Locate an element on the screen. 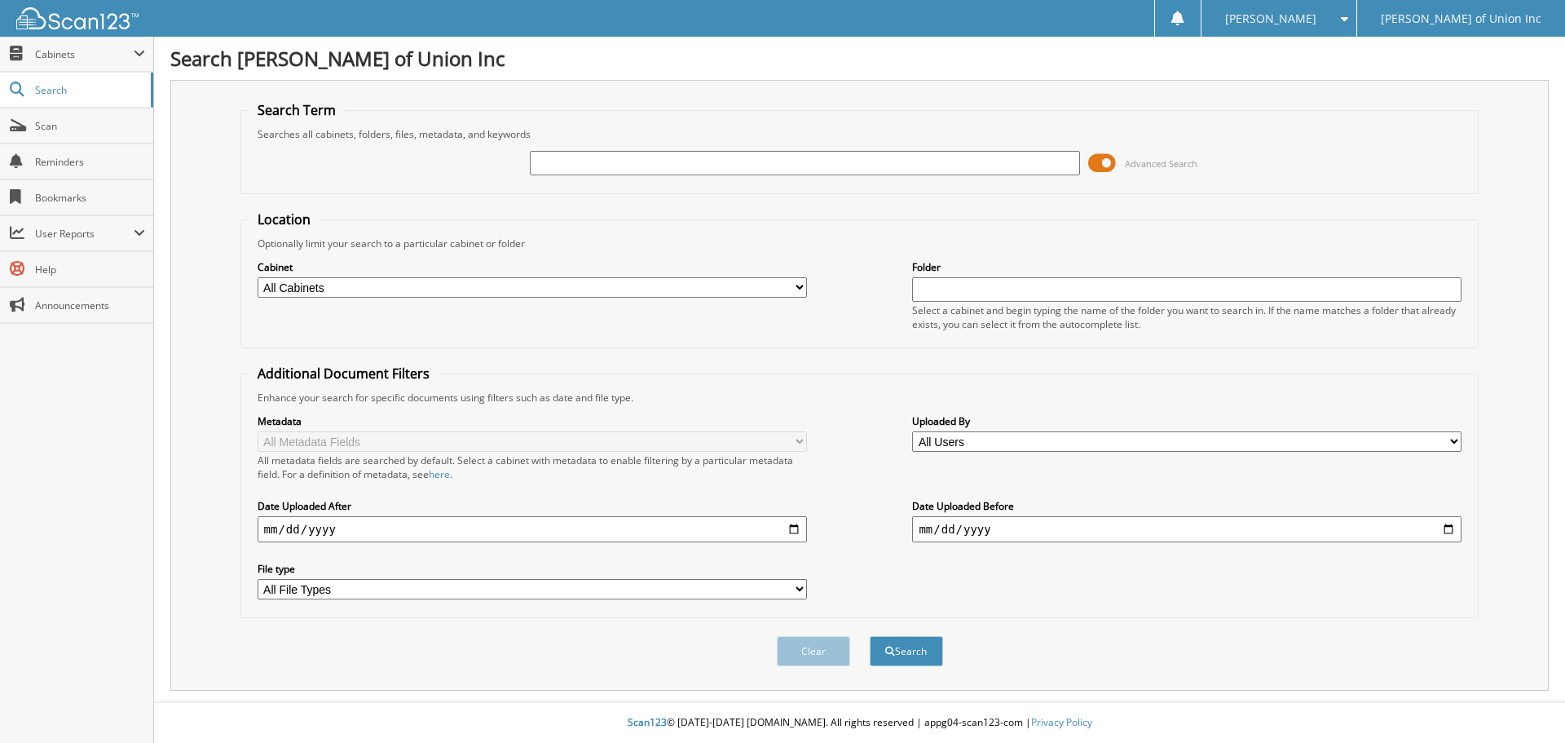 This screenshot has height=743, width=1565. label: File type is located at coordinates (532, 568).